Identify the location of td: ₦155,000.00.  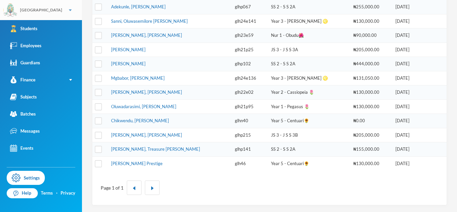
(371, 149).